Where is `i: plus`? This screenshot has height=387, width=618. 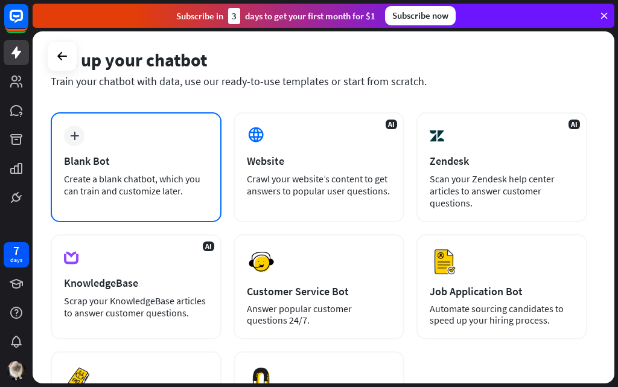
i: plus is located at coordinates (74, 136).